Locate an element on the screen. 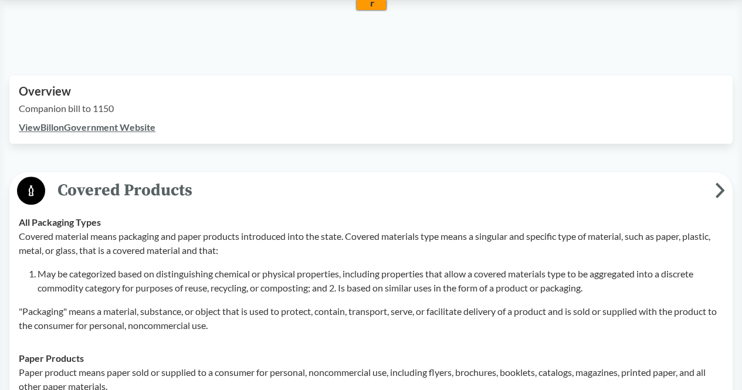 The height and width of the screenshot is (390, 742). img: ugliuzza is located at coordinates (36, 11).